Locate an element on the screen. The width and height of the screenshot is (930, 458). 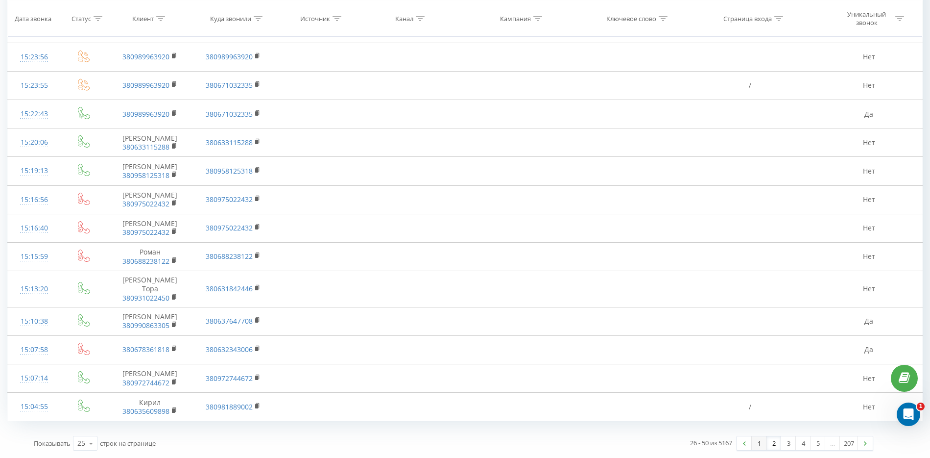
div: Дата звонка is located at coordinates (33, 18).